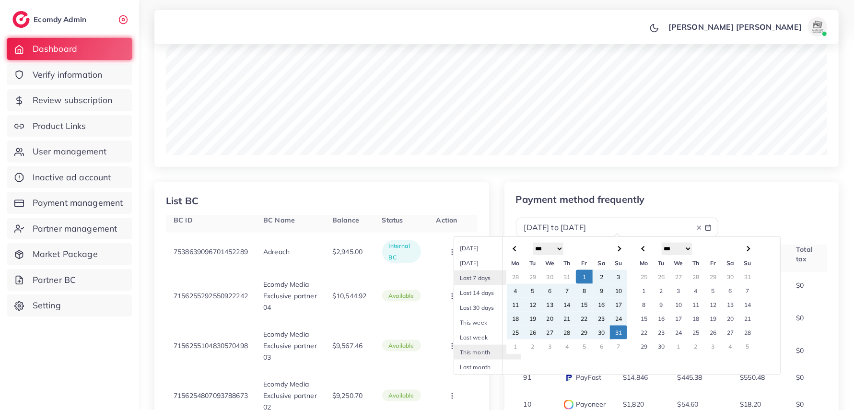 The width and height of the screenshot is (854, 410). What do you see at coordinates (211, 346) in the screenshot?
I see `p: 7156255104830570498` at bounding box center [211, 346].